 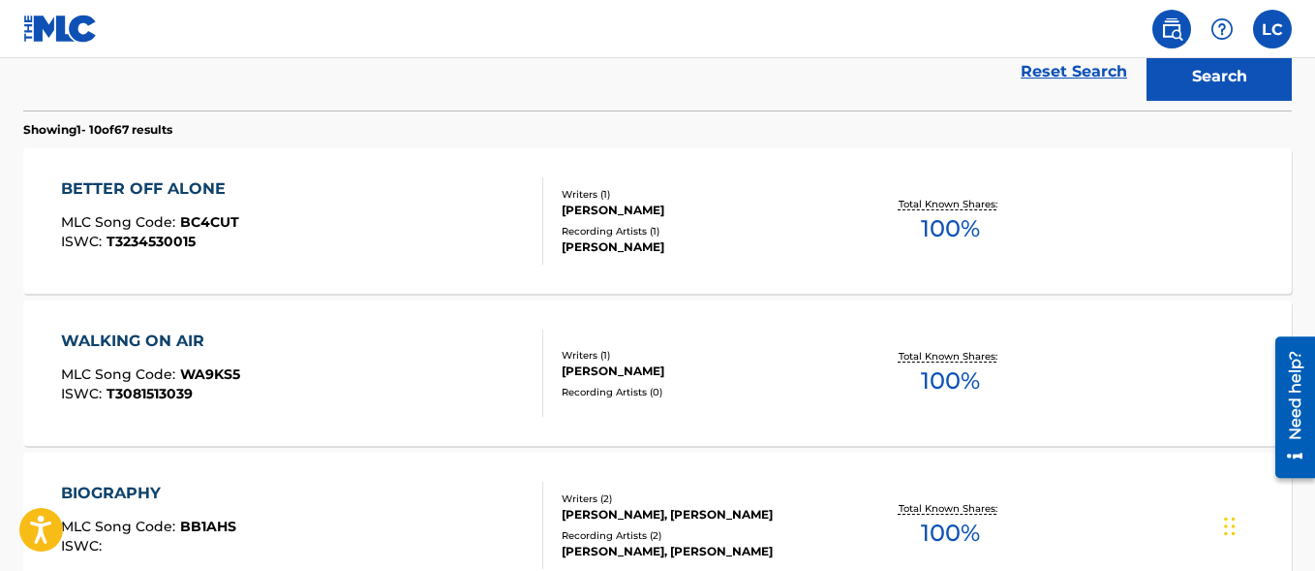 I want to click on a: Public Search, so click(x=1172, y=29).